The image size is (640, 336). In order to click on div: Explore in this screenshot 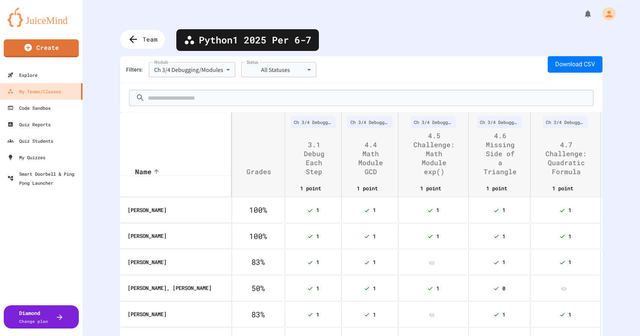, I will do `click(23, 75)`.